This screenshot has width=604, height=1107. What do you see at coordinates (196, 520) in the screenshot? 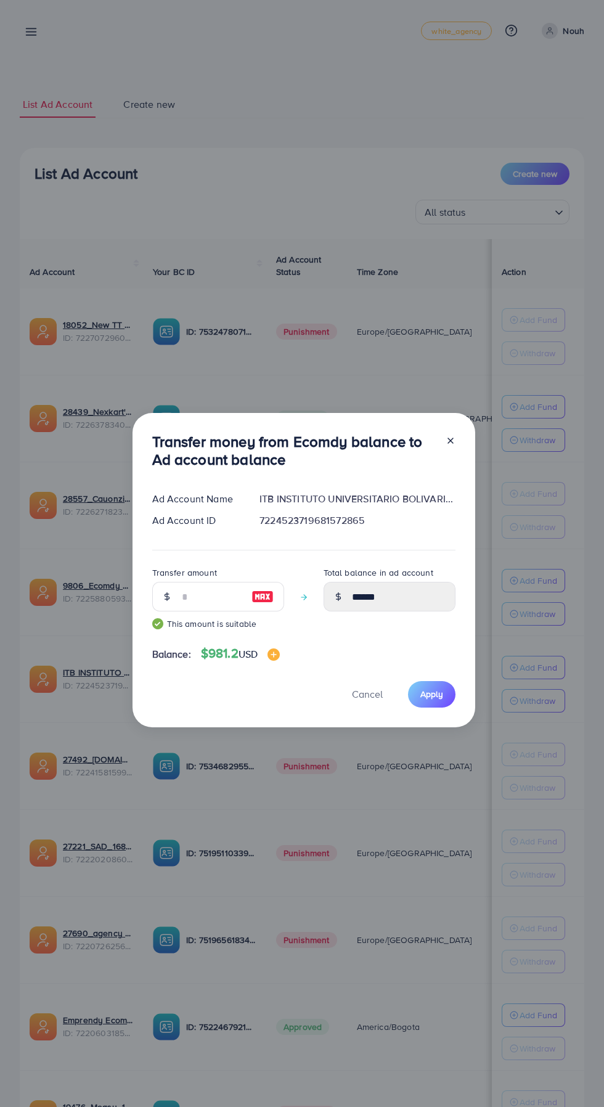
I see `div: Ad Account ID` at bounding box center [196, 520].